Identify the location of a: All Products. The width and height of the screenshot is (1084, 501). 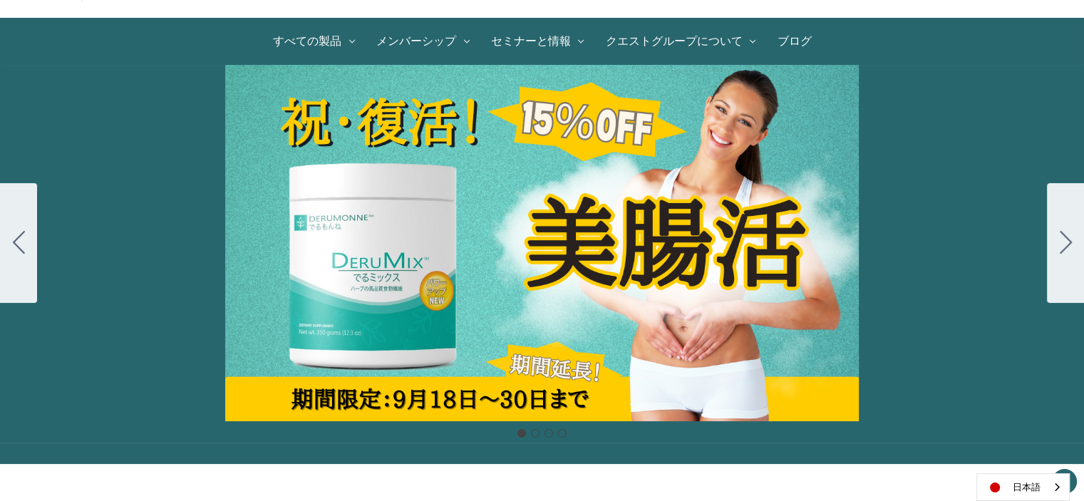
(314, 41).